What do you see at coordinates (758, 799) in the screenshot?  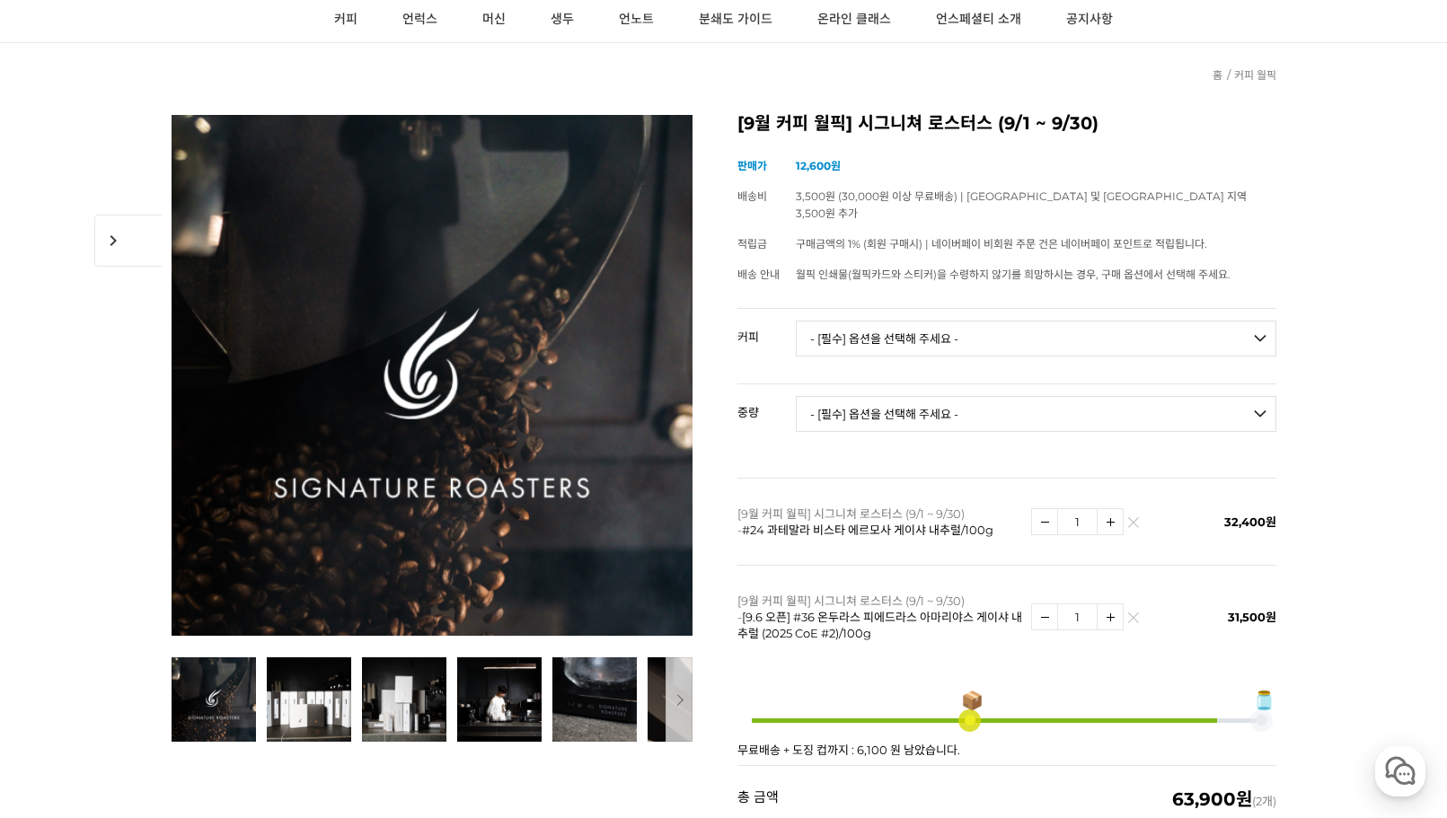 I see `strong: 총 금액` at bounding box center [758, 799].